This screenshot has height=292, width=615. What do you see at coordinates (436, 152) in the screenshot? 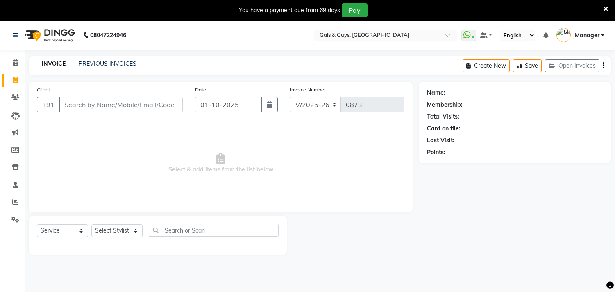
I see `div: Points:` at bounding box center [436, 152].